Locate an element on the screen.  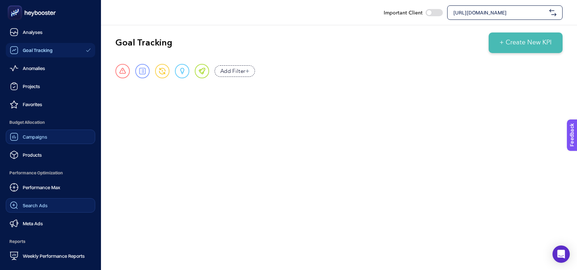
span: Products is located at coordinates (32, 155).